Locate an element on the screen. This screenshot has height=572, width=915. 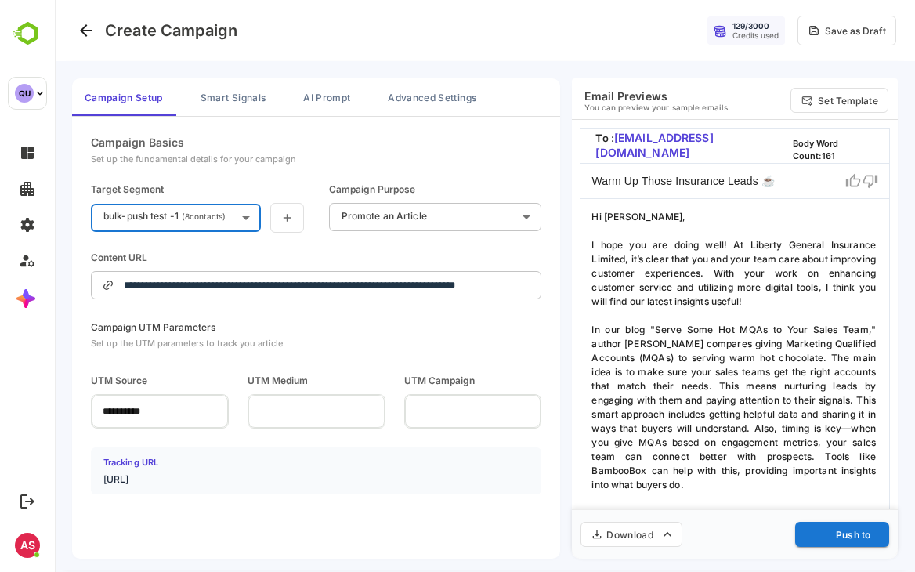
p: Set Template is located at coordinates (793, 100).